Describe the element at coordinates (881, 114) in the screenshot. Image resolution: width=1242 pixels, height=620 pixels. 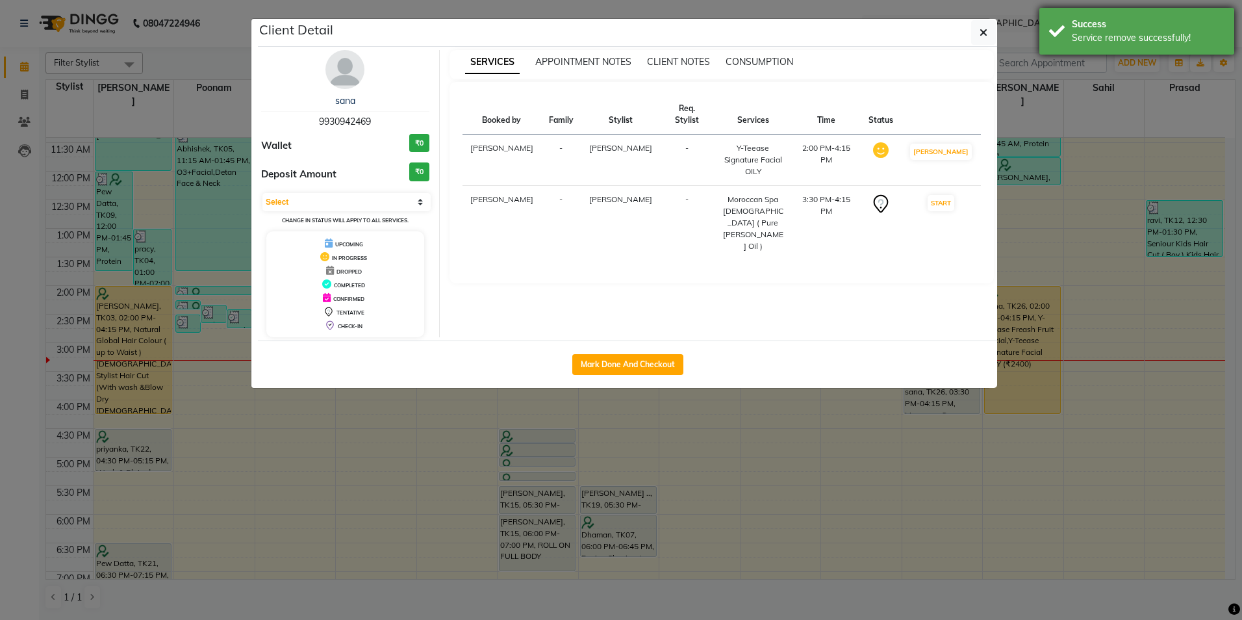
I see `th: Status` at that location.